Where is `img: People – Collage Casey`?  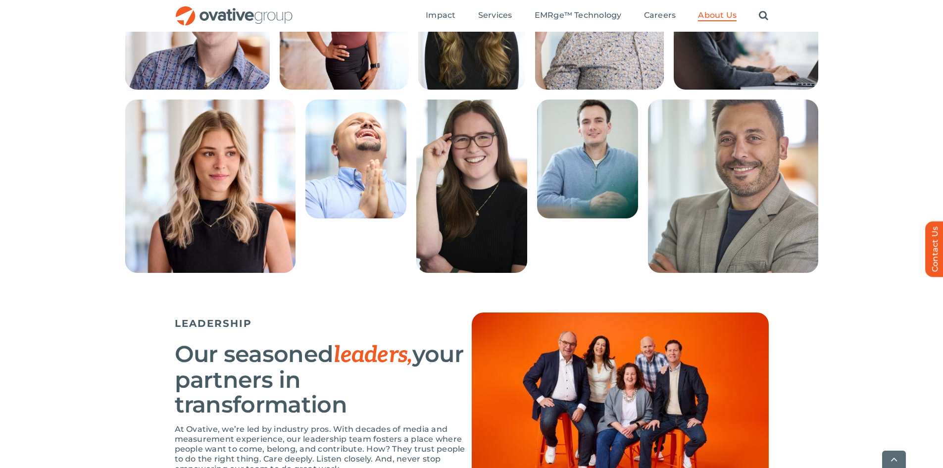 img: People – Collage Casey is located at coordinates (588, 159).